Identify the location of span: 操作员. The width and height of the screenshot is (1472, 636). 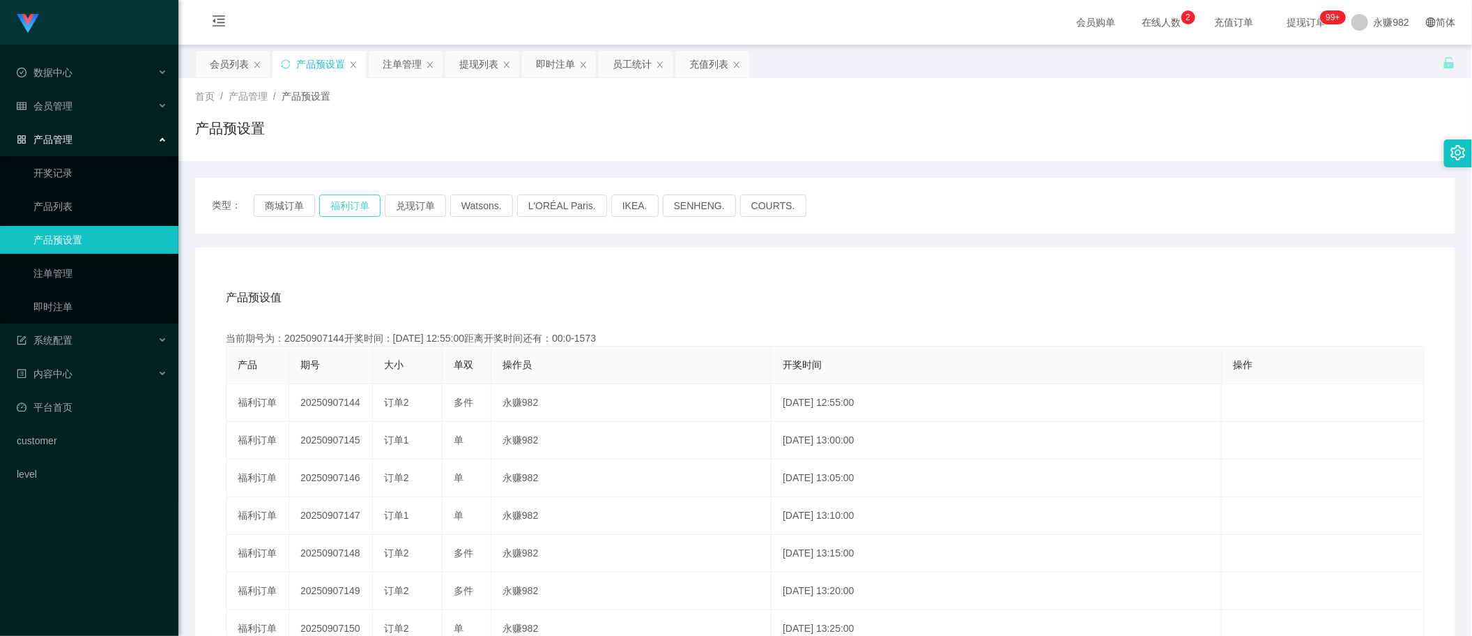
(517, 365).